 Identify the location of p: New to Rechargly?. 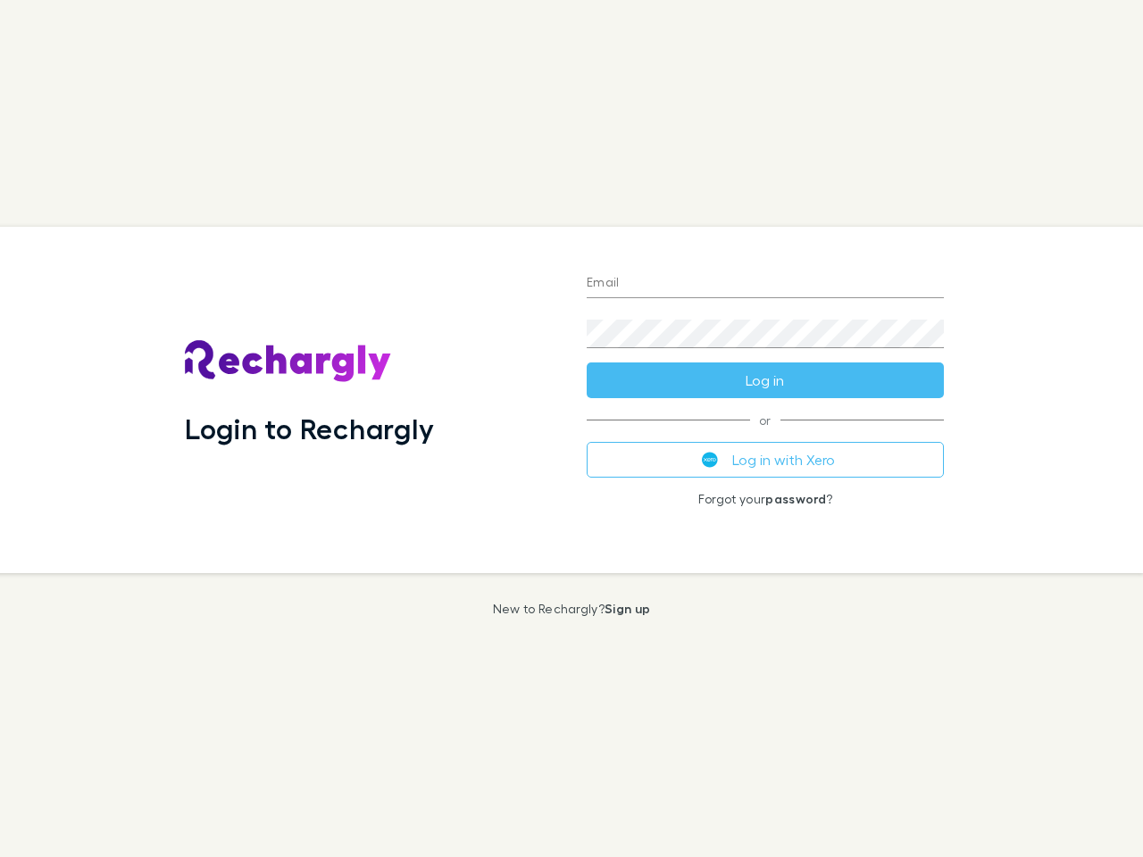
(571, 609).